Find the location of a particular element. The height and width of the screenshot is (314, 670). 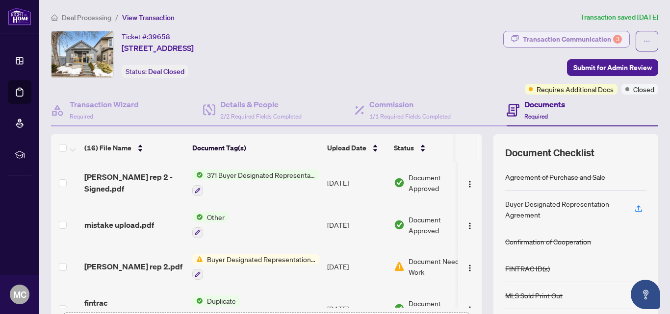

span: 2/2 Required Fields Completed is located at coordinates (261, 116).